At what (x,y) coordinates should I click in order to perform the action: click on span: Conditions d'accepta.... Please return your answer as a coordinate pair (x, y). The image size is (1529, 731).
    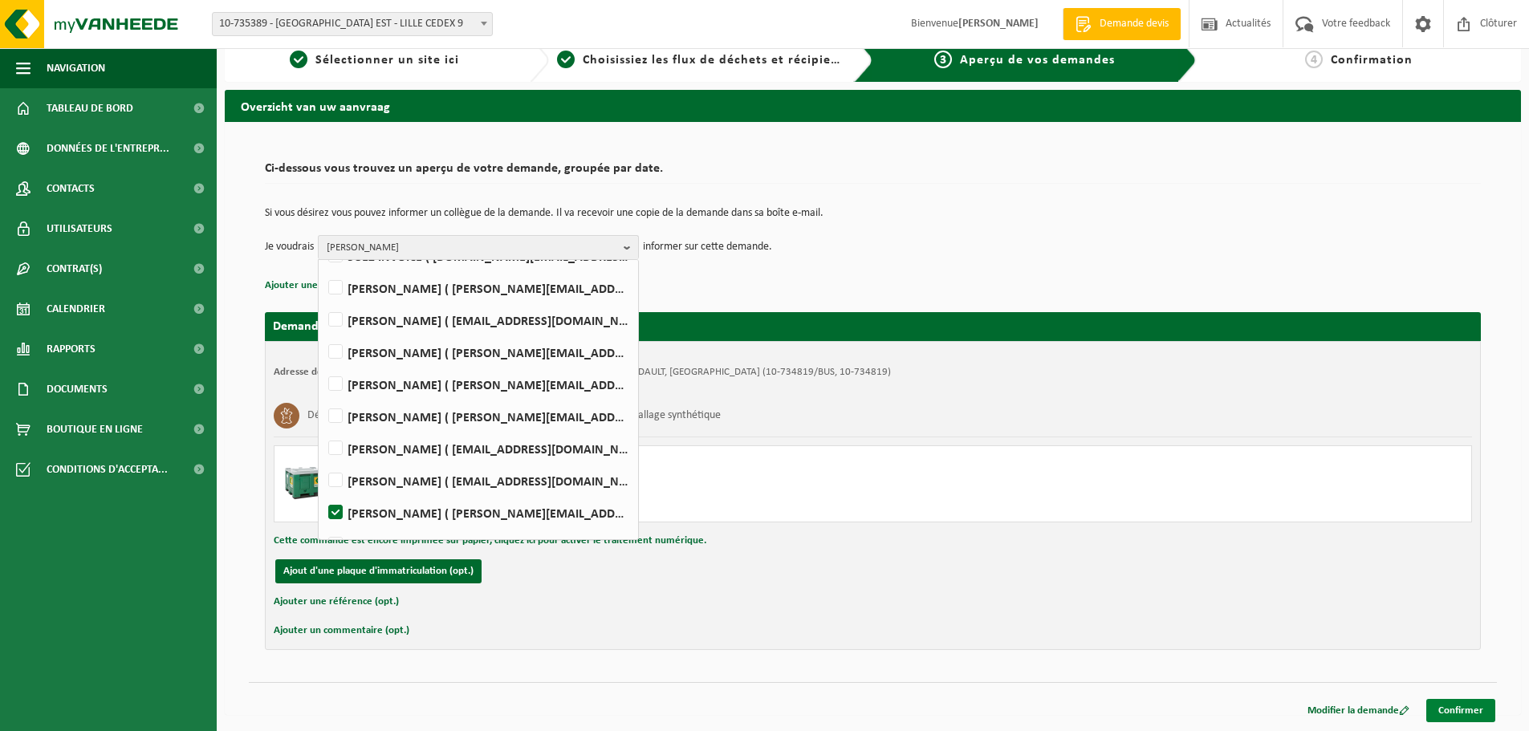
    Looking at the image, I should click on (107, 469).